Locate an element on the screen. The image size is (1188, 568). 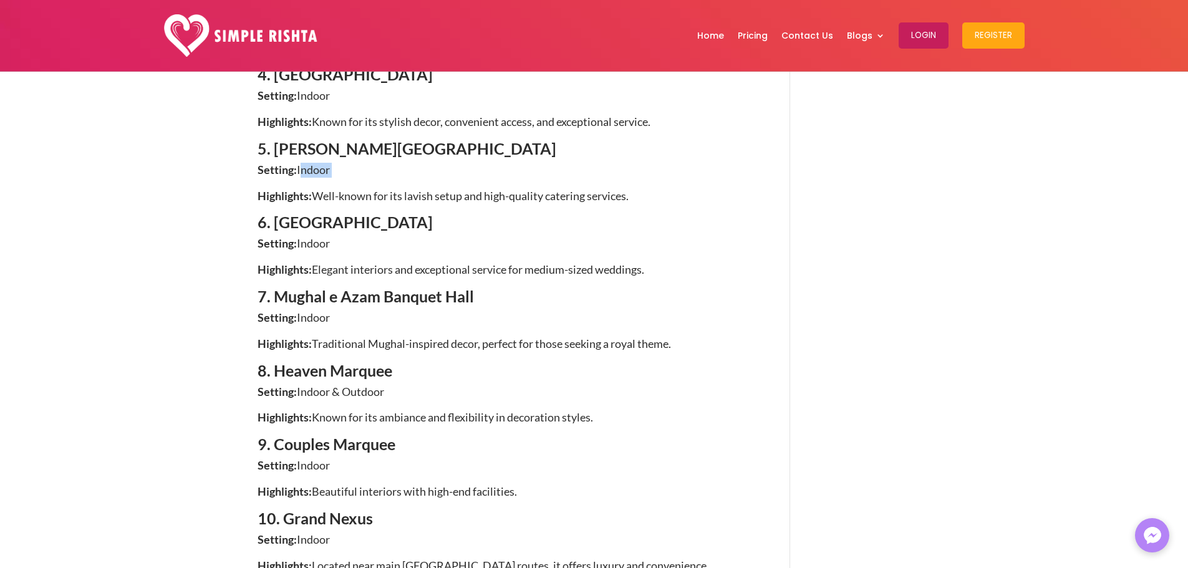
span: Known for its stylish decor, convenient access, and exceptional service. is located at coordinates (481, 122).